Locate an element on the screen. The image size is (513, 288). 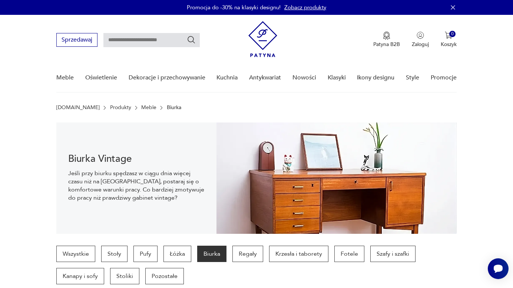
p: Zaloguj is located at coordinates (420, 44).